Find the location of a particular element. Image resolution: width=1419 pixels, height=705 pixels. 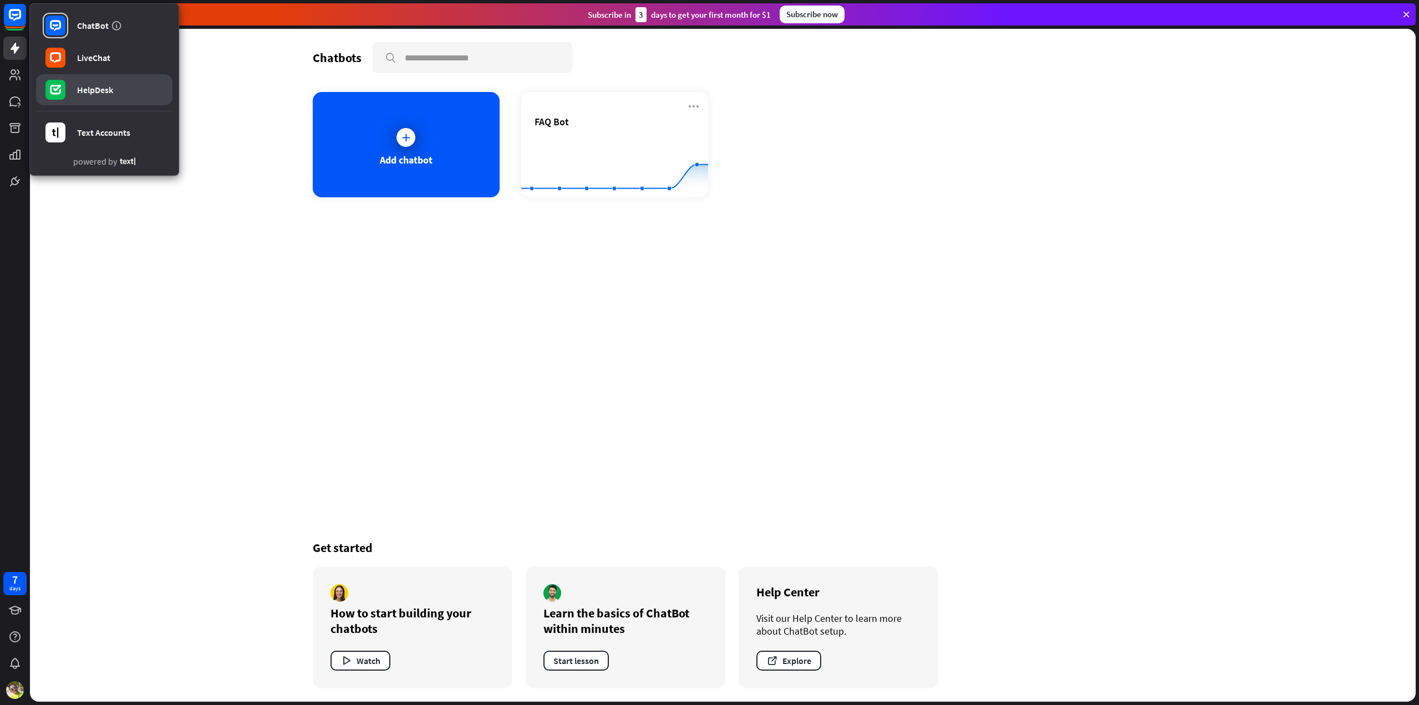

button: Watch is located at coordinates (360, 661).